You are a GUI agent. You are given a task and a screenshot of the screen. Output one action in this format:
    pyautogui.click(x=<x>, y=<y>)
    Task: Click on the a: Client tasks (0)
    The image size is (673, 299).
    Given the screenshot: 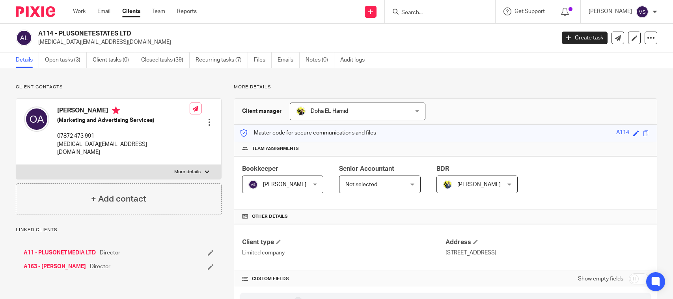 What is the action you would take?
    pyautogui.click(x=114, y=60)
    